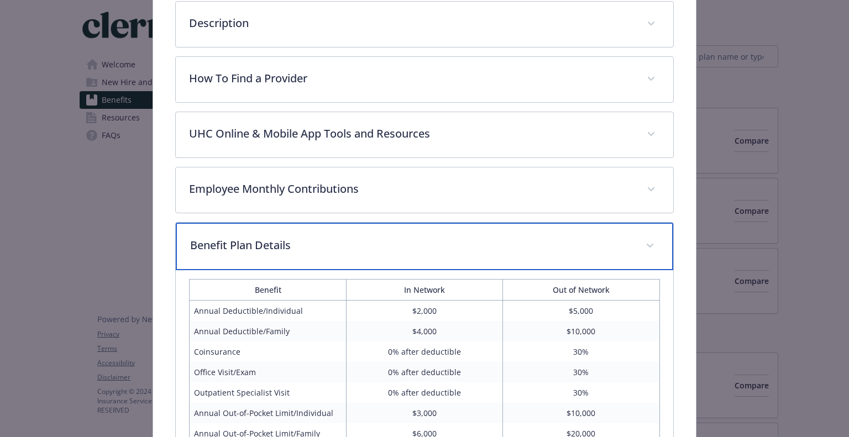 This screenshot has height=437, width=849. I want to click on p: Description, so click(411, 23).